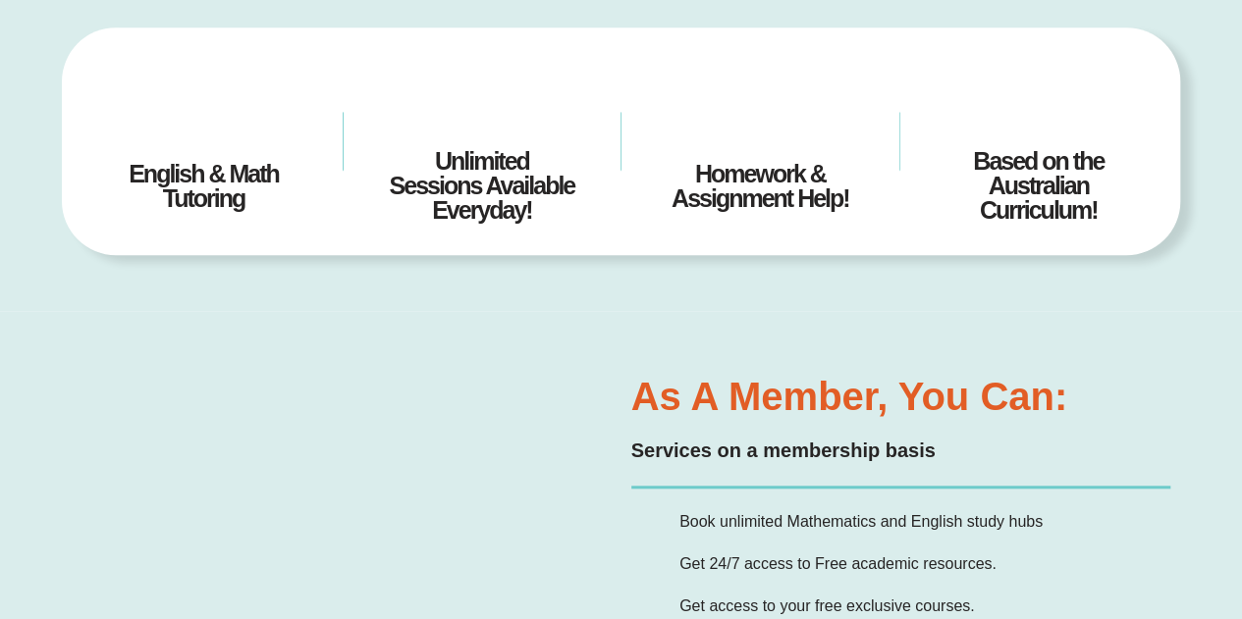  What do you see at coordinates (837, 564) in the screenshot?
I see `span: Get 24/7 access to Free academic resources.` at bounding box center [837, 564].